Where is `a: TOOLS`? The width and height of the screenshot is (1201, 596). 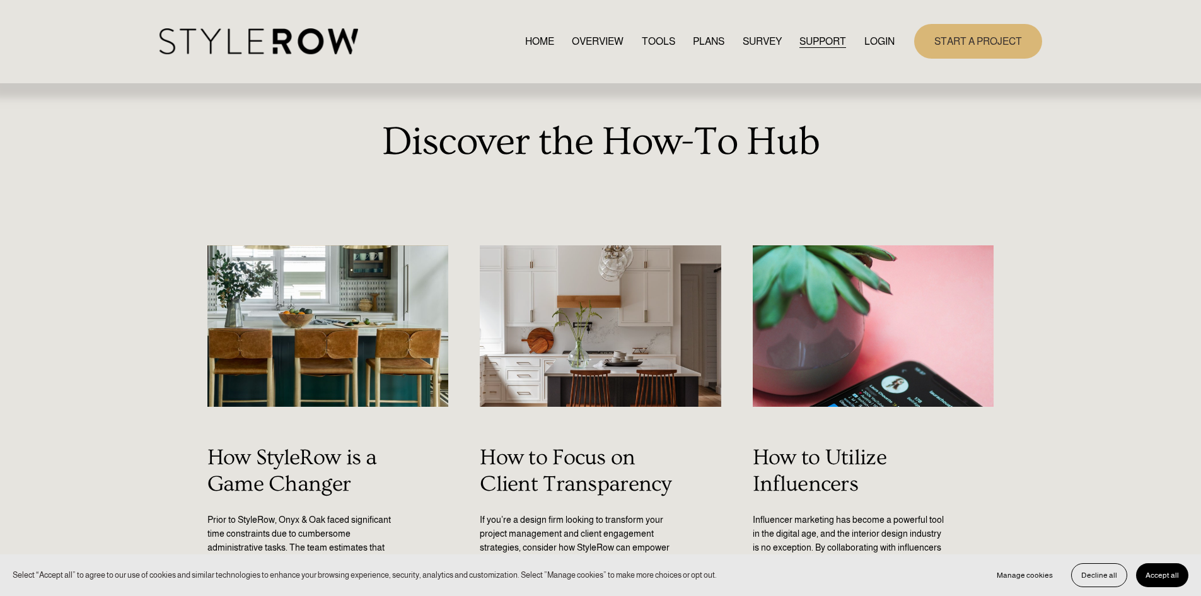 a: TOOLS is located at coordinates (658, 41).